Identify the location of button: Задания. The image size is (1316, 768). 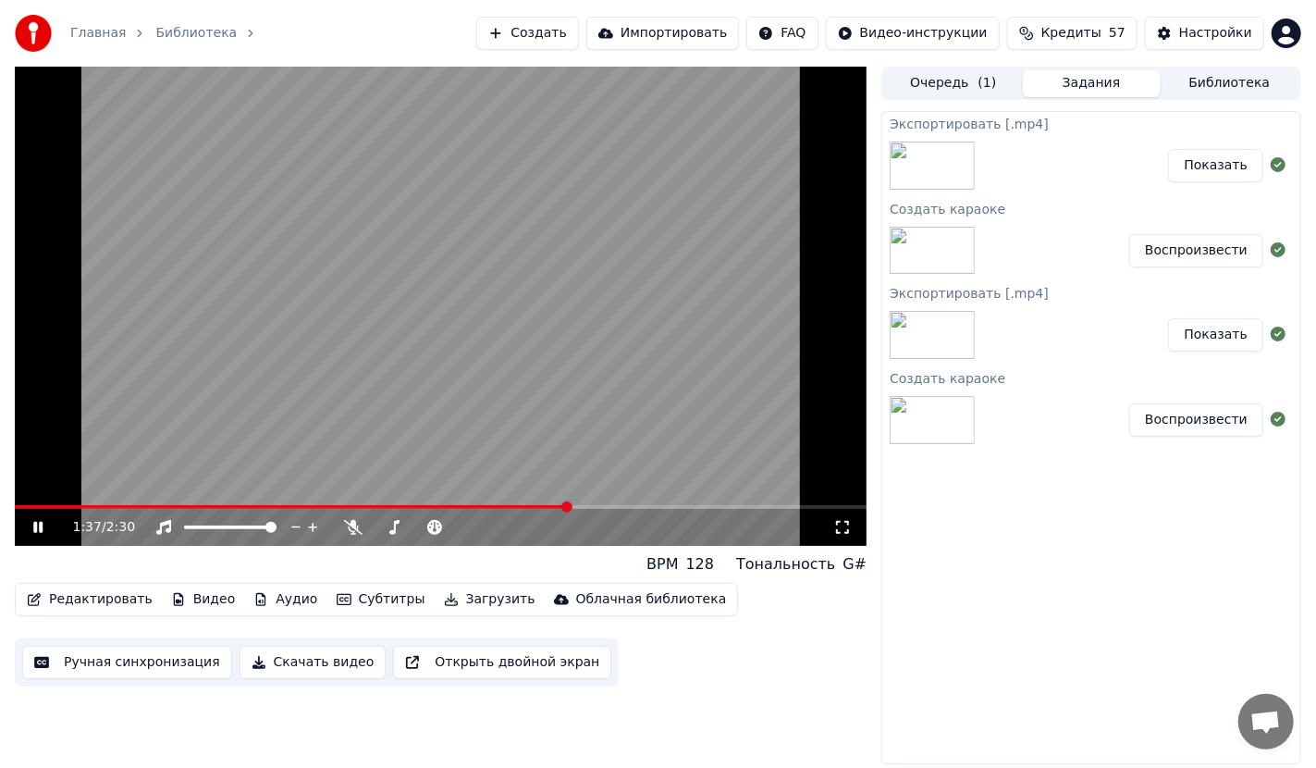
(1091, 83).